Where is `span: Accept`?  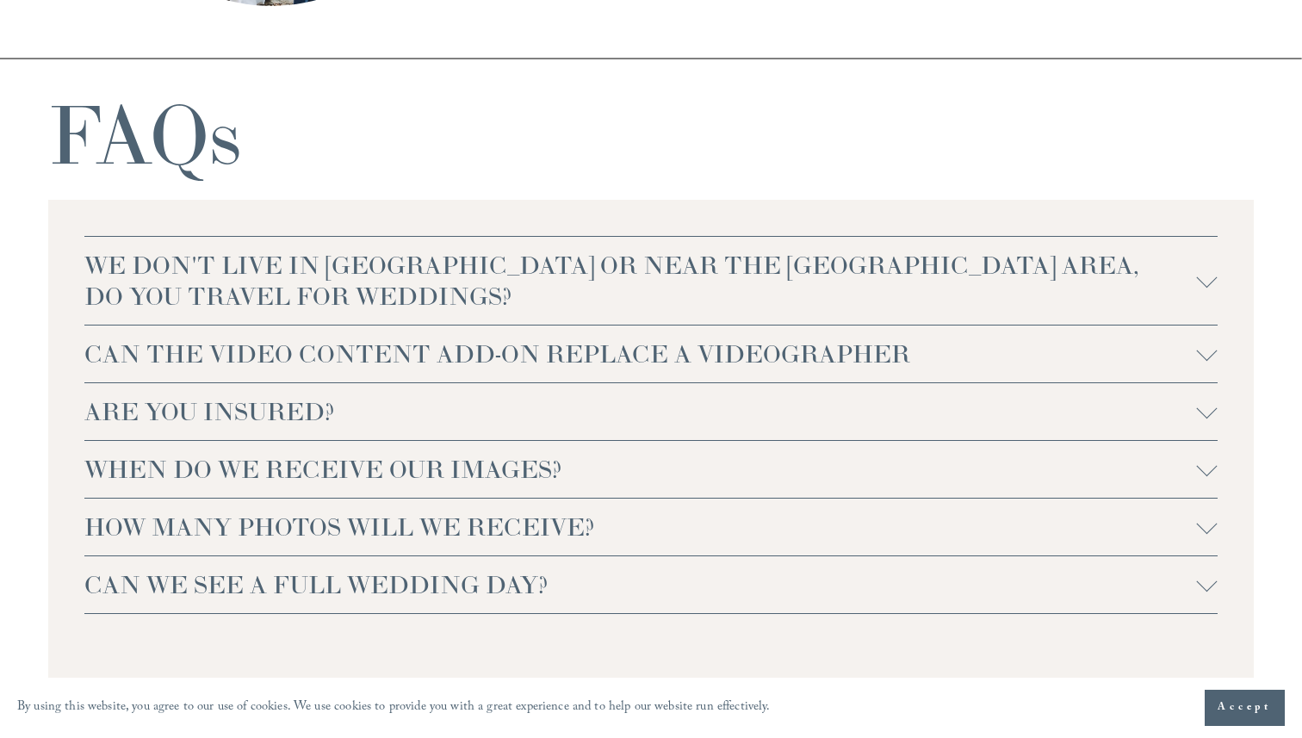 span: Accept is located at coordinates (1244, 708).